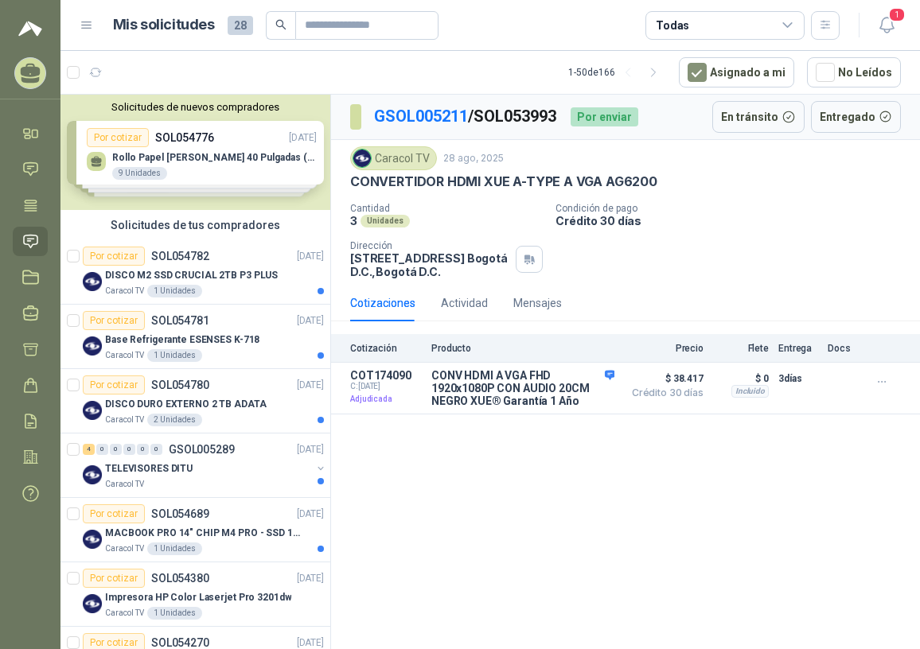 The width and height of the screenshot is (920, 649). Describe the element at coordinates (30, 29) in the screenshot. I see `img: Logo peakr` at that location.